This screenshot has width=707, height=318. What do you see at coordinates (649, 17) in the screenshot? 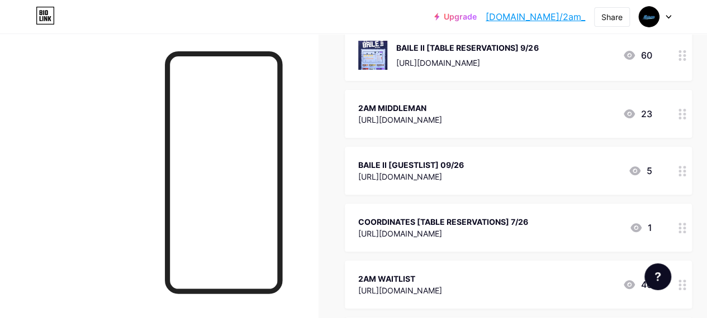
I see `img: 2am_manila` at bounding box center [649, 17].